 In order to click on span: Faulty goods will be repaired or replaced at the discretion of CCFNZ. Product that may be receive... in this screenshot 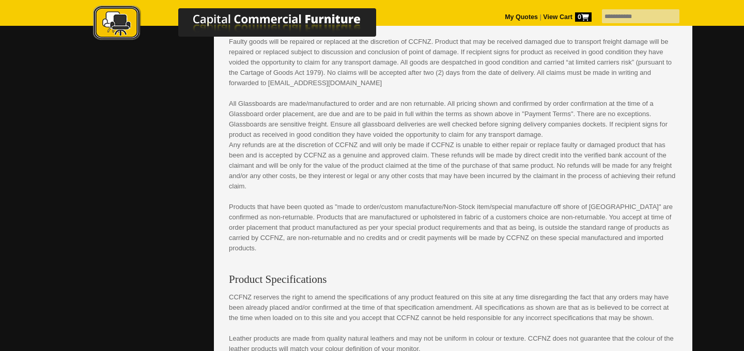, I will do `click(450, 62)`.